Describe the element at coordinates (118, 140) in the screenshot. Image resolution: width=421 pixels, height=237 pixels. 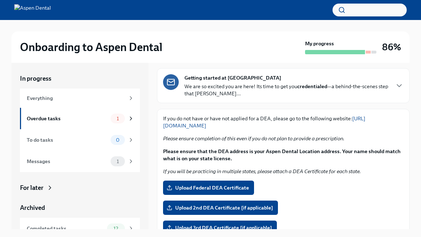
I see `span: 0` at that location.